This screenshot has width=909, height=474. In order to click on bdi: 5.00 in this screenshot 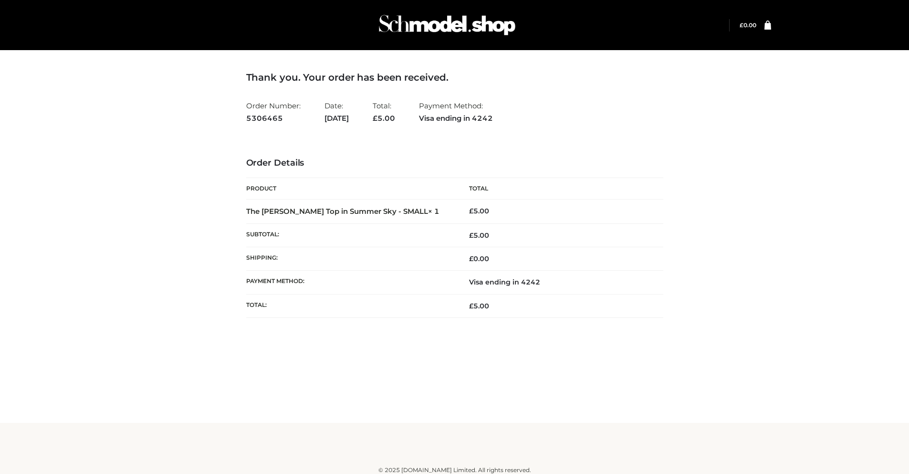, I will do `click(479, 211)`.